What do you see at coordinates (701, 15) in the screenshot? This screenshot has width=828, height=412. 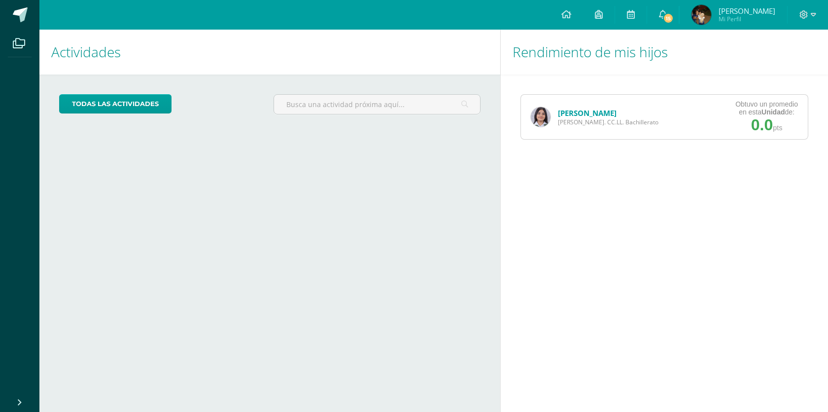 I see `img: 3253901197f0ee943ba451173f398f72.png` at bounding box center [701, 15].